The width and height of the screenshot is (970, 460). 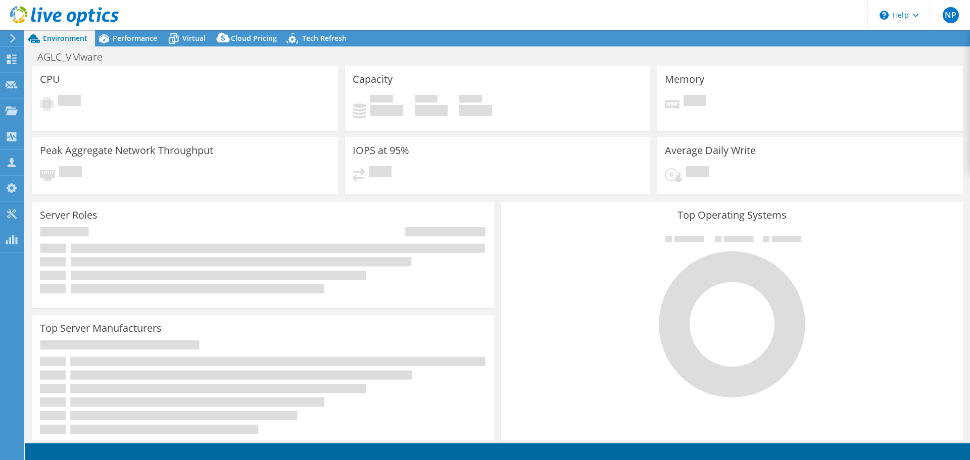 I want to click on h3: CPU, so click(x=50, y=79).